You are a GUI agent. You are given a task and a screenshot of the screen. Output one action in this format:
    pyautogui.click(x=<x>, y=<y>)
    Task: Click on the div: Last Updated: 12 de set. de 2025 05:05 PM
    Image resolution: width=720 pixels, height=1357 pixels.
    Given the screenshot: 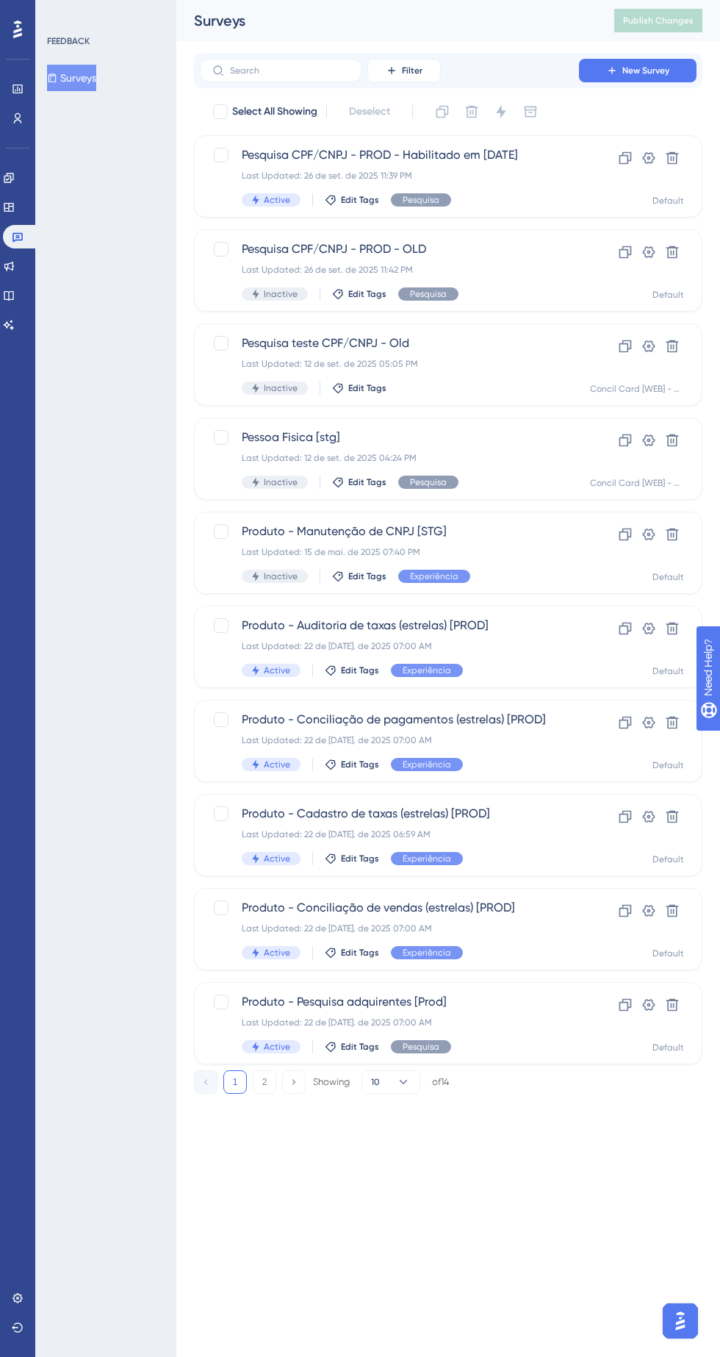 What is the action you would take?
    pyautogui.click(x=390, y=364)
    